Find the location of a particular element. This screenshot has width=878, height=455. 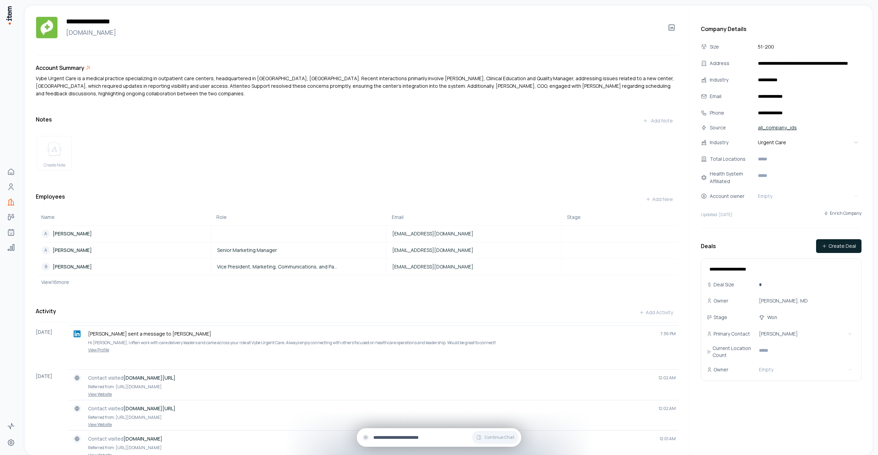

a: Activity is located at coordinates (11, 426).